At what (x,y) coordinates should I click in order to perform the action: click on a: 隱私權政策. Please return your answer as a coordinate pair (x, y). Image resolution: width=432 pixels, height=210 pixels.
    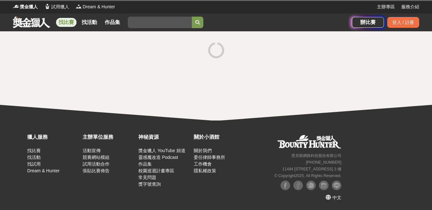
    Looking at the image, I should click on (205, 171).